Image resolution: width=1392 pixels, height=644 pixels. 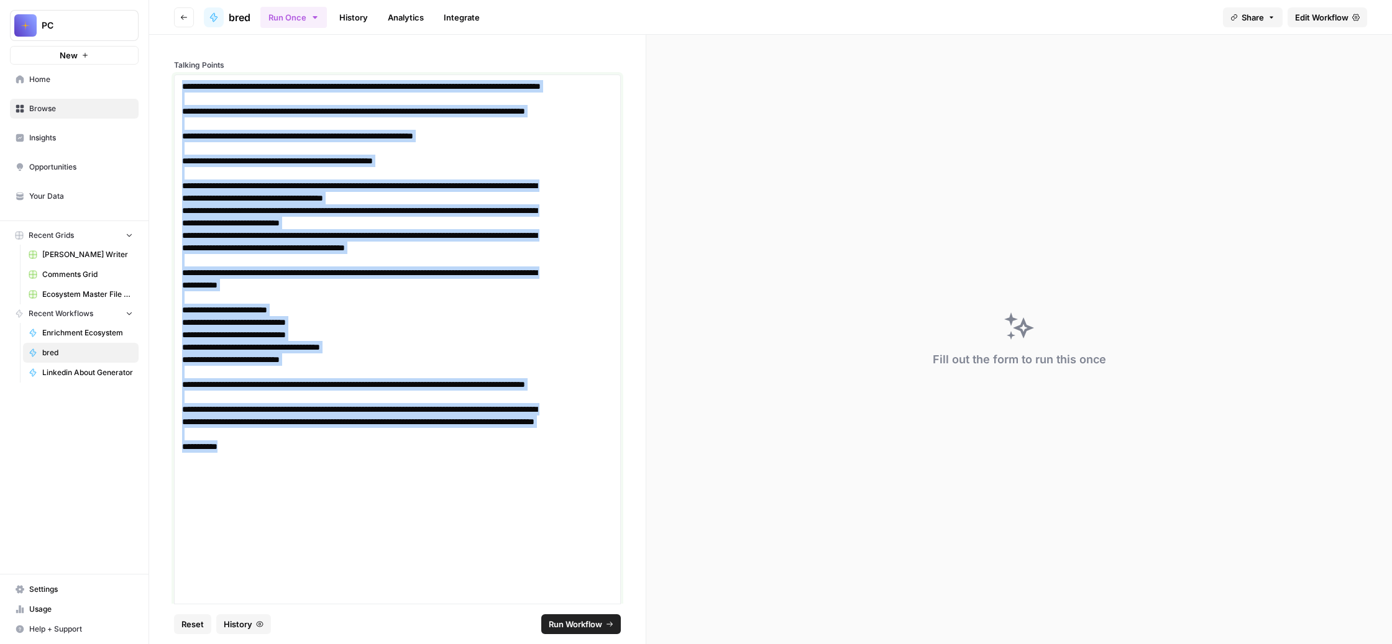 What do you see at coordinates (74, 25) in the screenshot?
I see `button: Workspace: PC` at bounding box center [74, 25].